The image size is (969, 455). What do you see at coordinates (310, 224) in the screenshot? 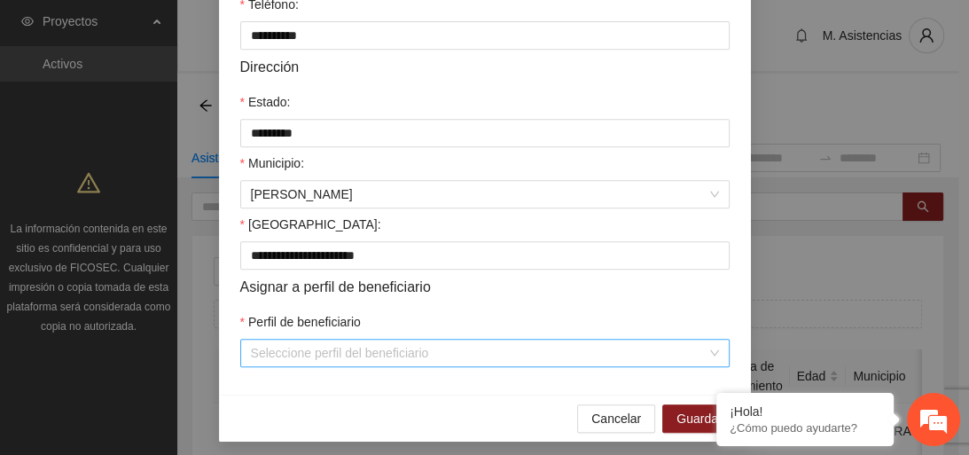
I see `label: Colonia:` at bounding box center [310, 224].